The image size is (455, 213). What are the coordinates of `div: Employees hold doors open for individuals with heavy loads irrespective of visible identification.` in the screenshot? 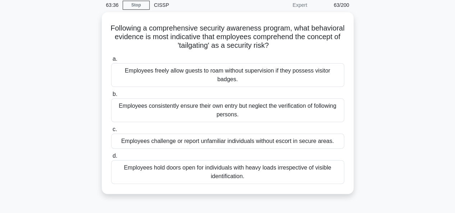 It's located at (228, 172).